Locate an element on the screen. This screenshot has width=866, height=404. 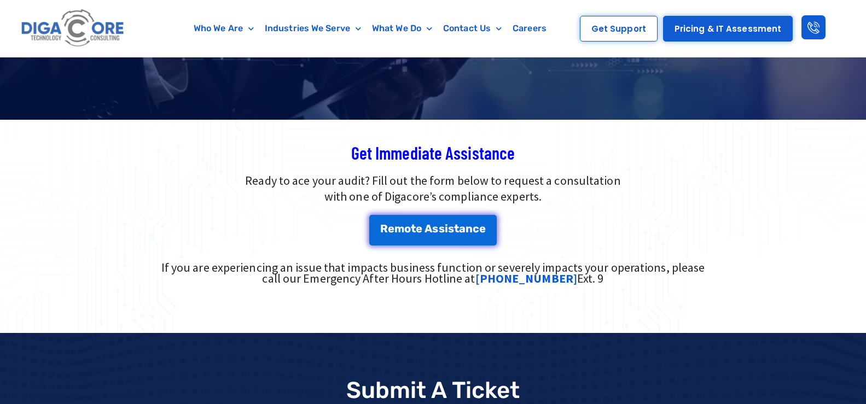
a: Pricing & IT Assessment is located at coordinates (728, 28).